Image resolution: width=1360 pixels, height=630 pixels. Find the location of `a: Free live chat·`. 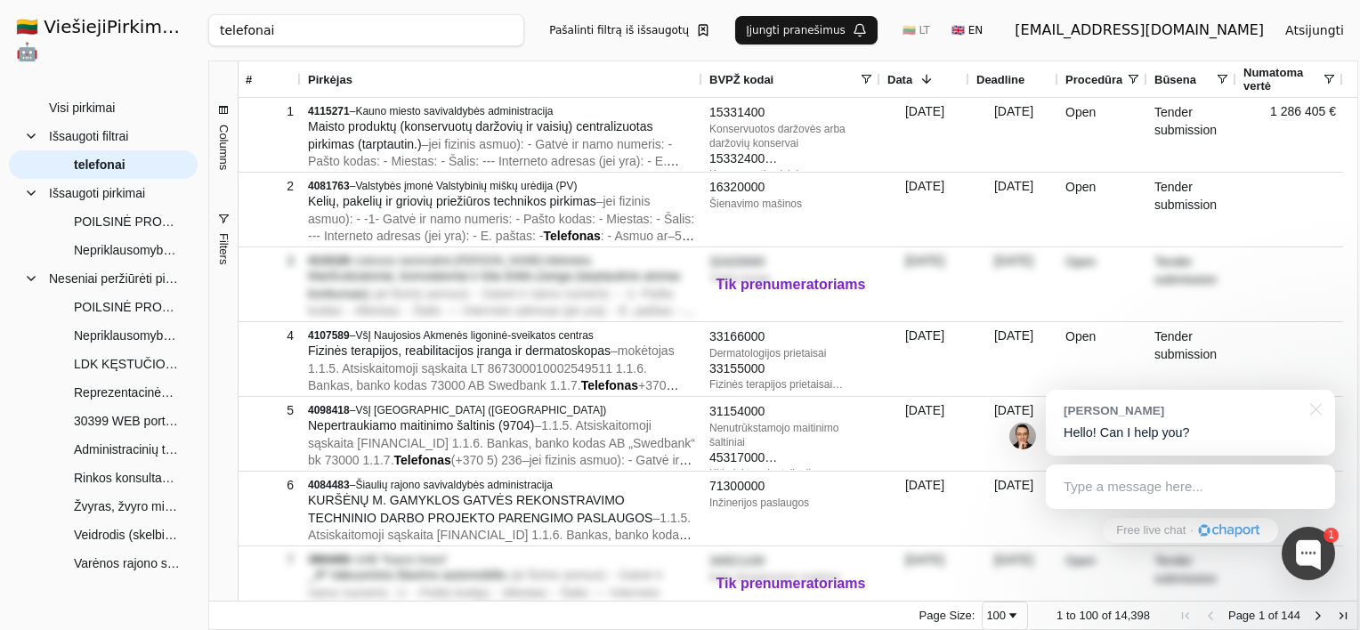

a: Free live chat· is located at coordinates (1190, 531).